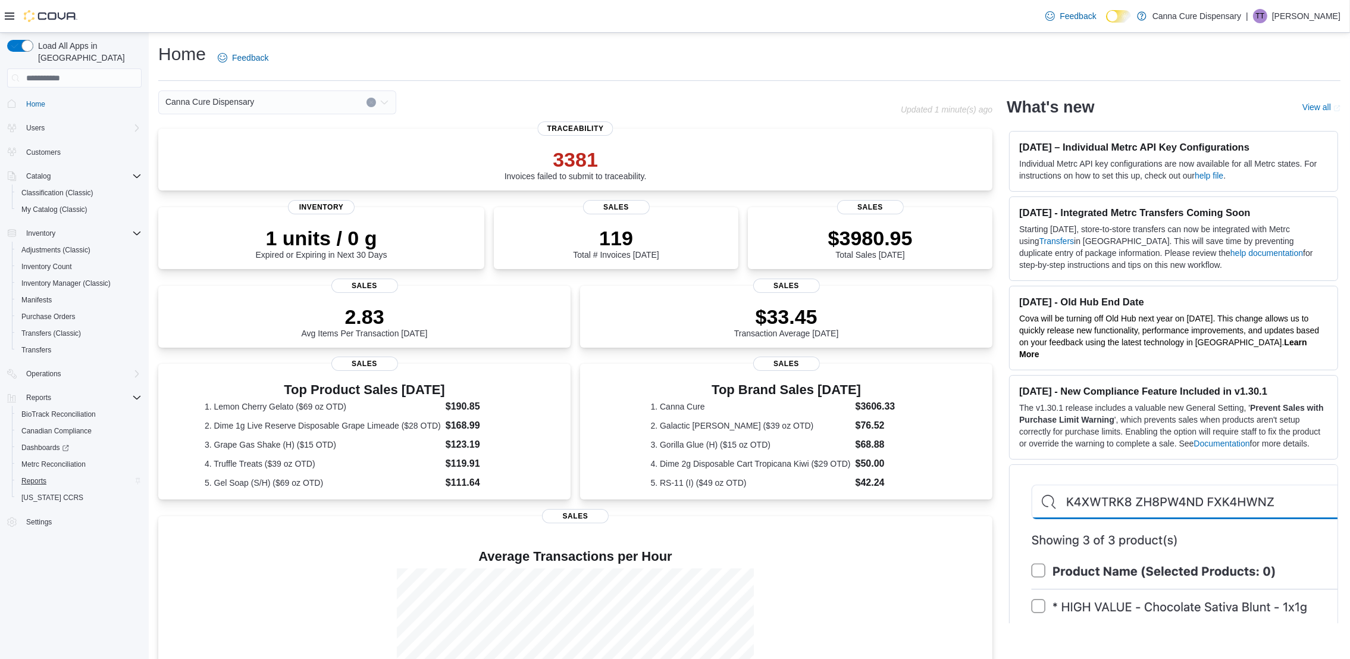  Describe the element at coordinates (1057, 241) in the screenshot. I see `a: Transfers` at that location.